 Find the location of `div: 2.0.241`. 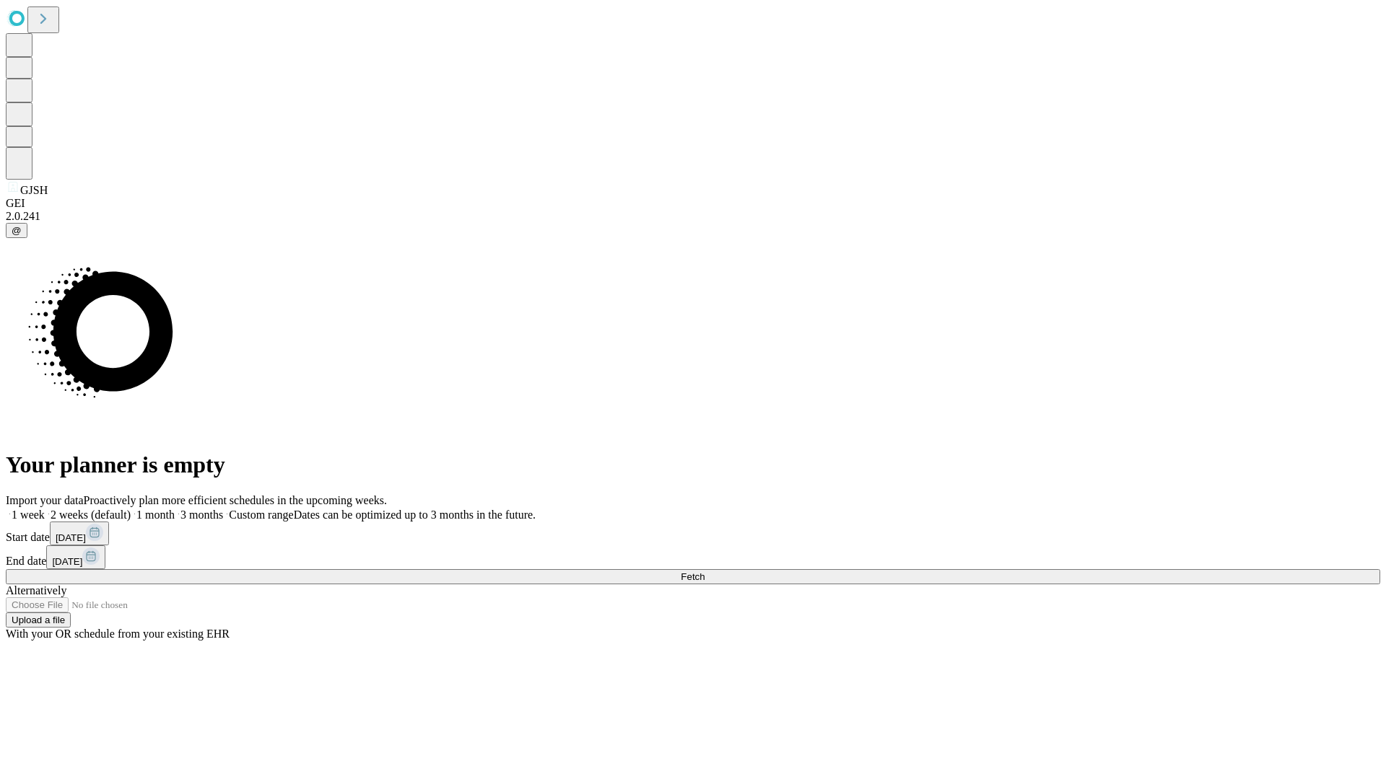

div: 2.0.241 is located at coordinates (693, 217).